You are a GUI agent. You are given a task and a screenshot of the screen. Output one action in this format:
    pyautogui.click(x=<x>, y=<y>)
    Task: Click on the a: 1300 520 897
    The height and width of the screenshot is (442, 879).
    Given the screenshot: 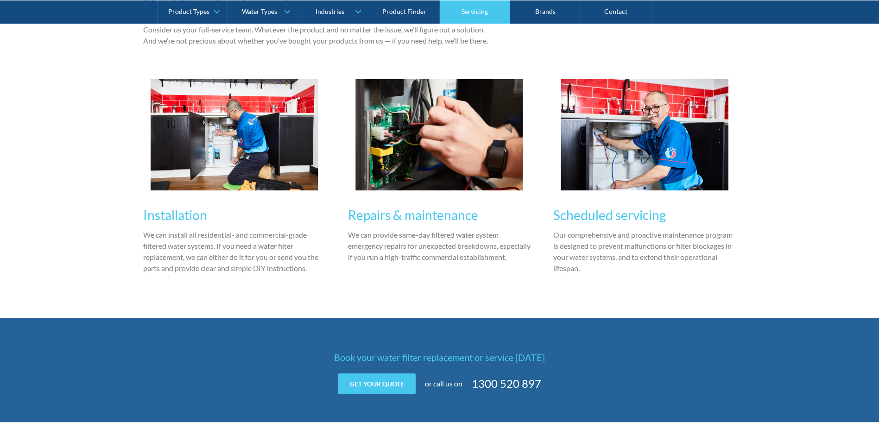 What is the action you would take?
    pyautogui.click(x=506, y=384)
    